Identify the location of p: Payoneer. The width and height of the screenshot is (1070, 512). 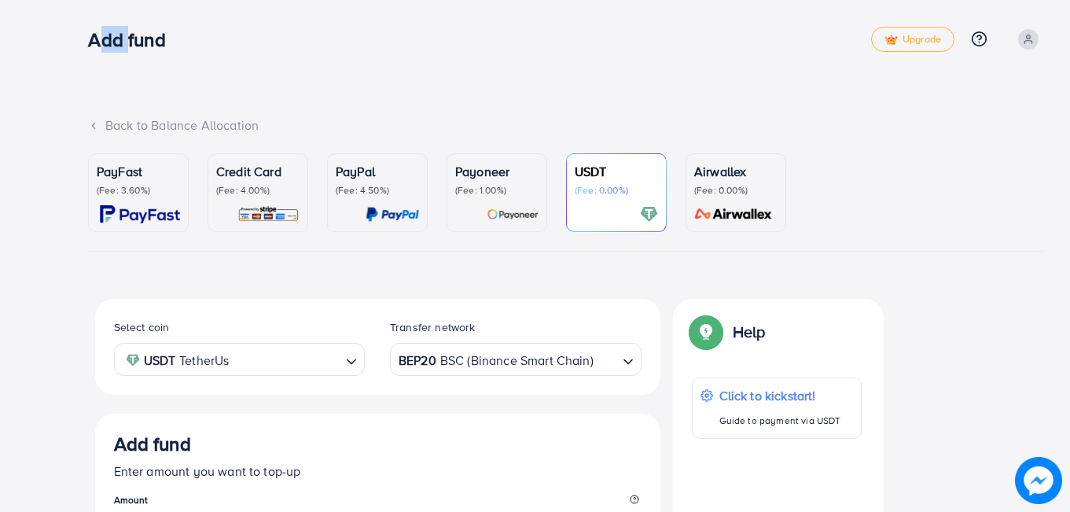
(497, 171).